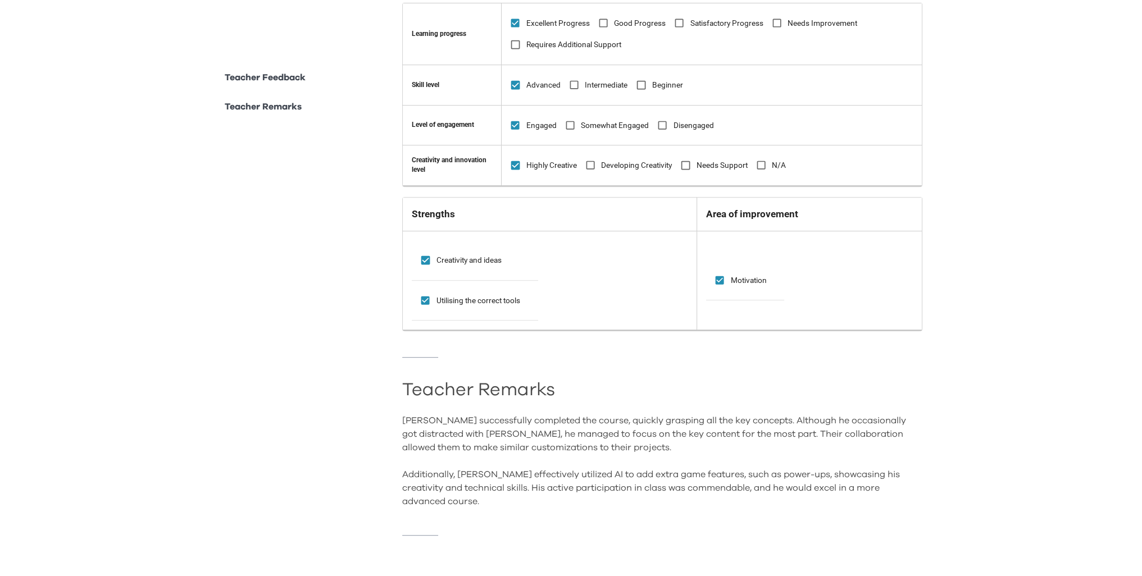 Image resolution: width=1142 pixels, height=576 pixels. What do you see at coordinates (606, 85) in the screenshot?
I see `span: Intermediate` at bounding box center [606, 85].